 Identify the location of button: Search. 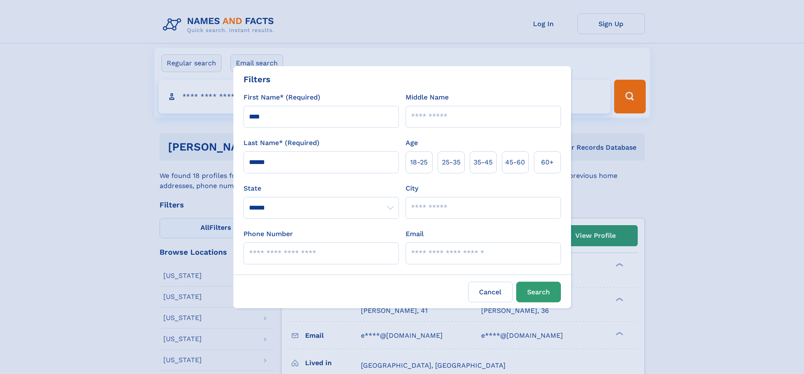
(539, 292).